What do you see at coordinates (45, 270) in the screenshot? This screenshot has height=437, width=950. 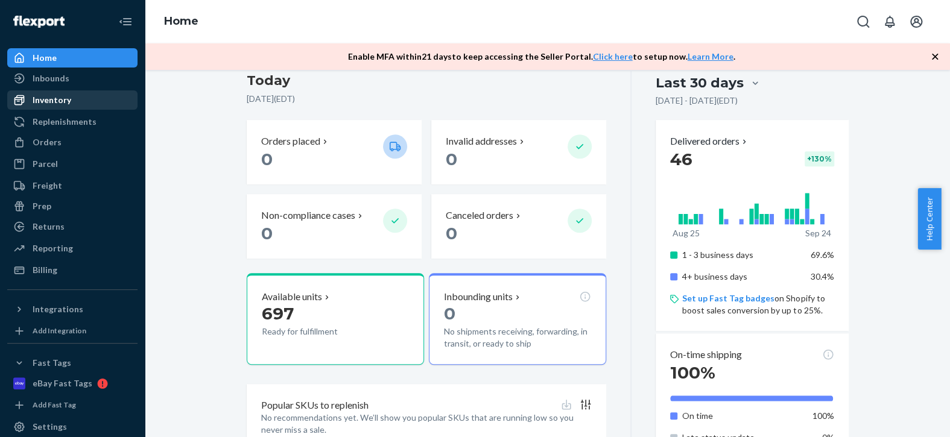 I see `div: Billing` at bounding box center [45, 270].